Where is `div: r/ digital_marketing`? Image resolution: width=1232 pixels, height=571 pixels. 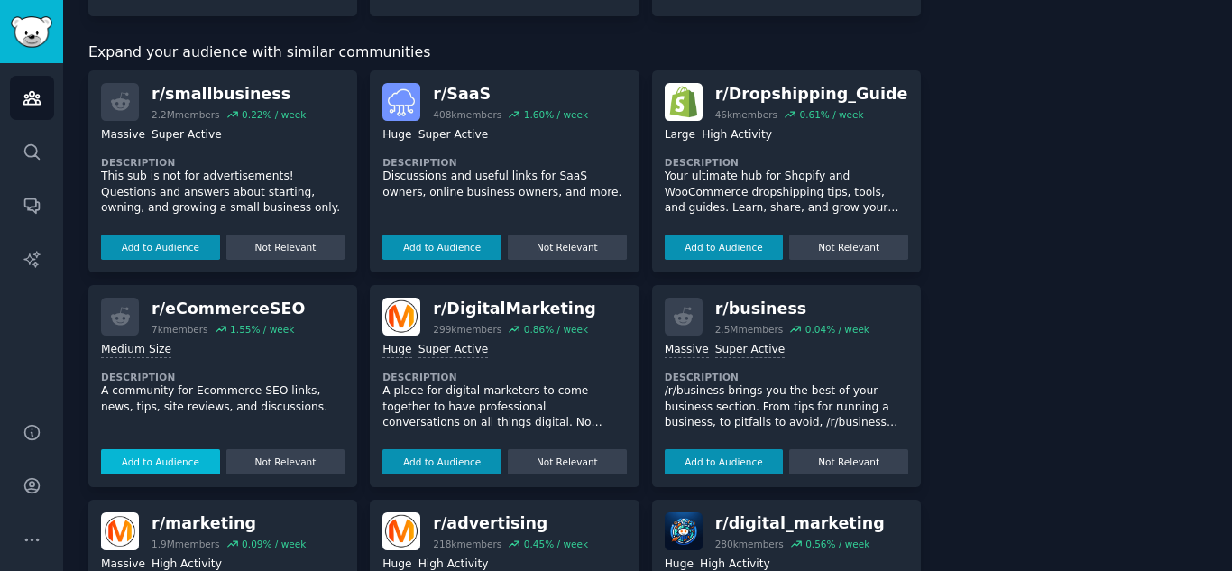 div: r/ digital_marketing is located at coordinates (800, 523).